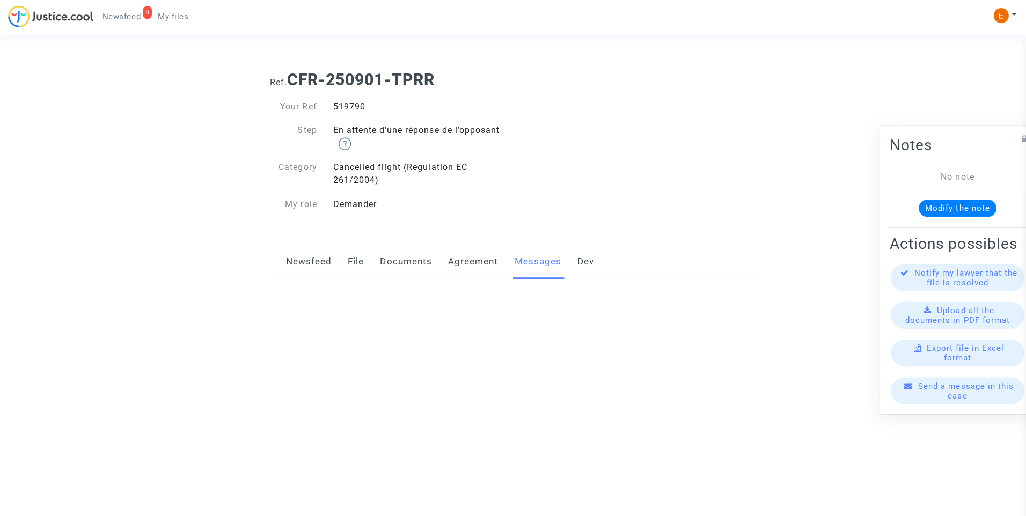 Image resolution: width=1026 pixels, height=516 pixels. I want to click on div: 8, so click(147, 12).